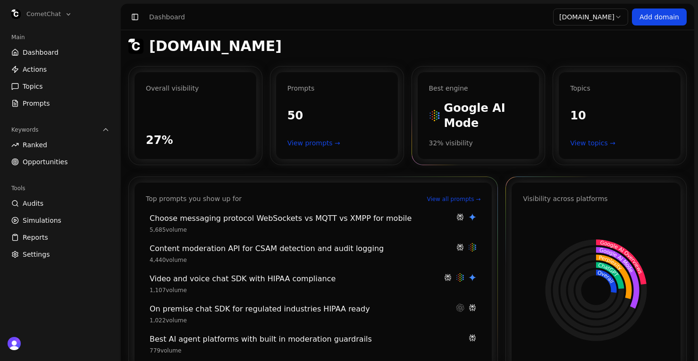 The height and width of the screenshot is (361, 698). I want to click on div: Main, so click(60, 37).